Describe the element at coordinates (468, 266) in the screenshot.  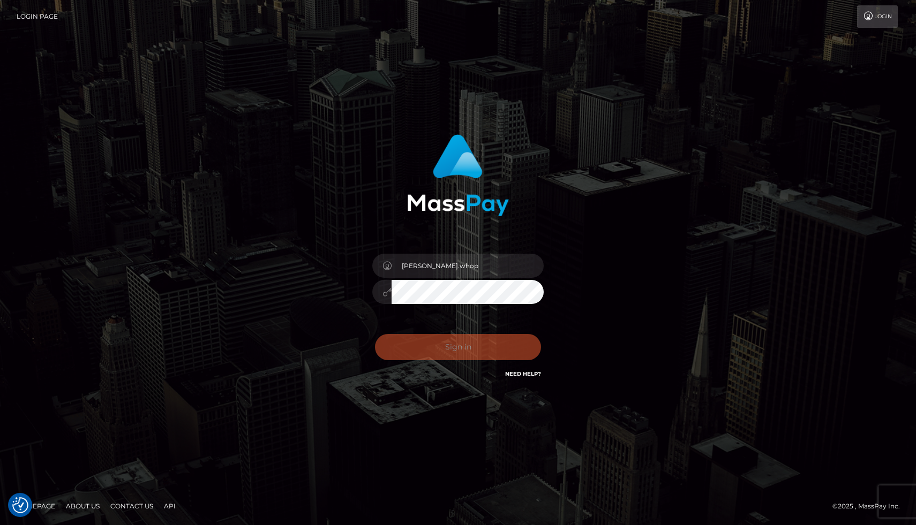
I see `input: Username...` at that location.